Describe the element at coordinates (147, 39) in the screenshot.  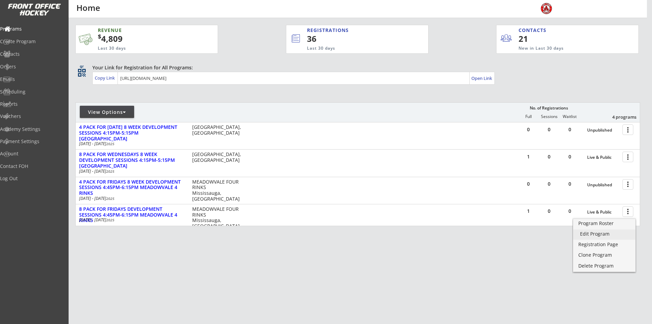
I see `div: 4,809` at that location.